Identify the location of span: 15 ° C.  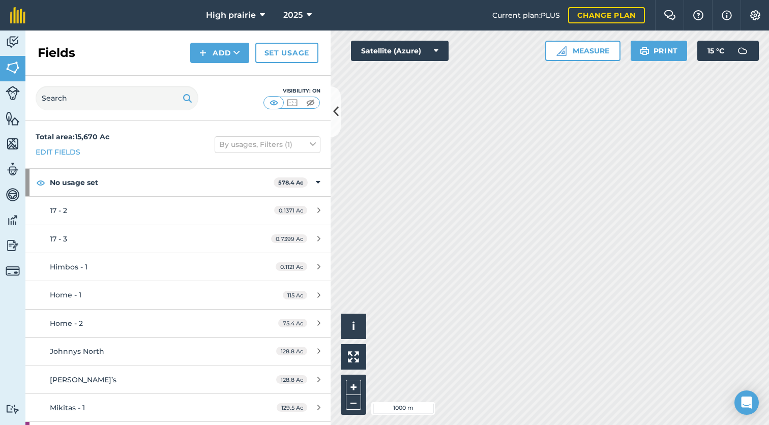
(715, 51).